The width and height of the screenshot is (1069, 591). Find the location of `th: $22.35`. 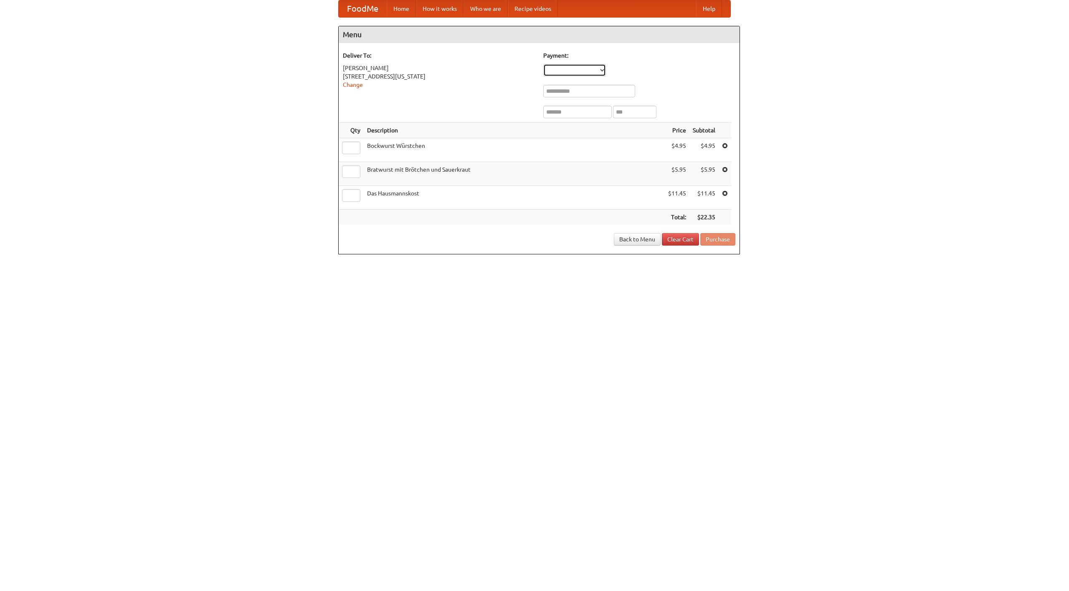

th: $22.35 is located at coordinates (704, 217).